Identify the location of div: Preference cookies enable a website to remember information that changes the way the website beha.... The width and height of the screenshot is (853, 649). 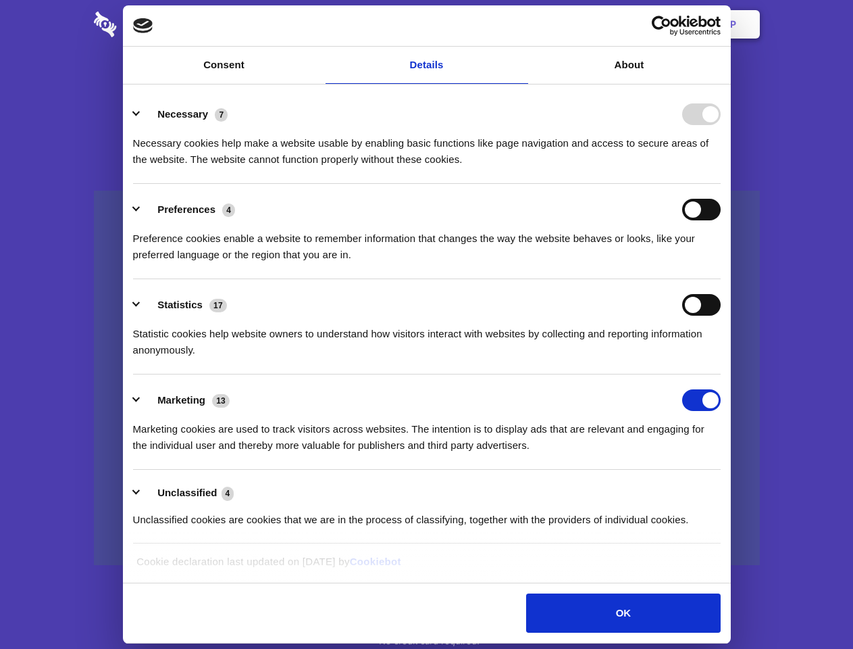
(427, 241).